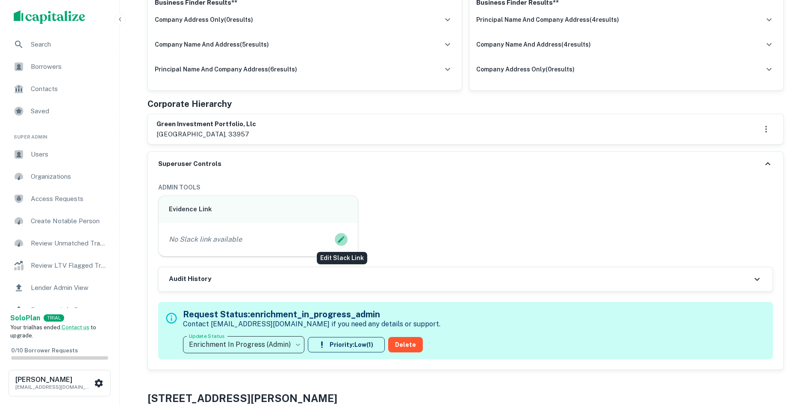  What do you see at coordinates (190, 279) in the screenshot?
I see `h6: Audit History` at bounding box center [190, 279].